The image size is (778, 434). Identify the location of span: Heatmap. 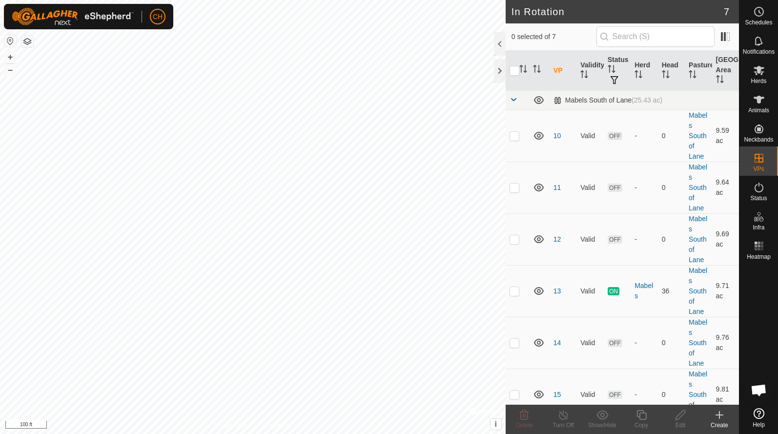
(758, 257).